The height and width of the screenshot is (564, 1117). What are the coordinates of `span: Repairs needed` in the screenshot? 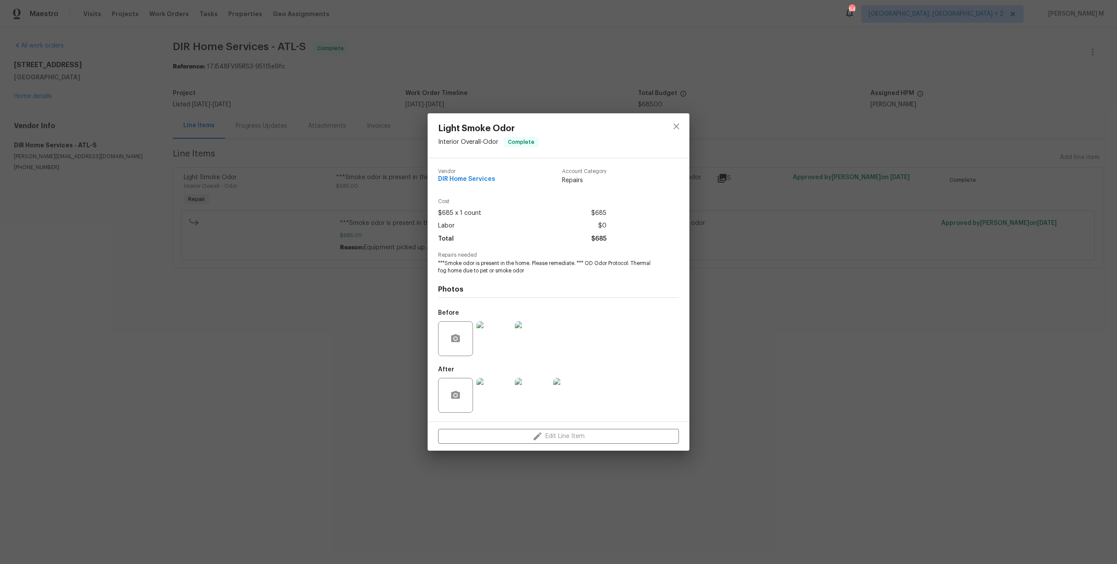 It's located at (558, 255).